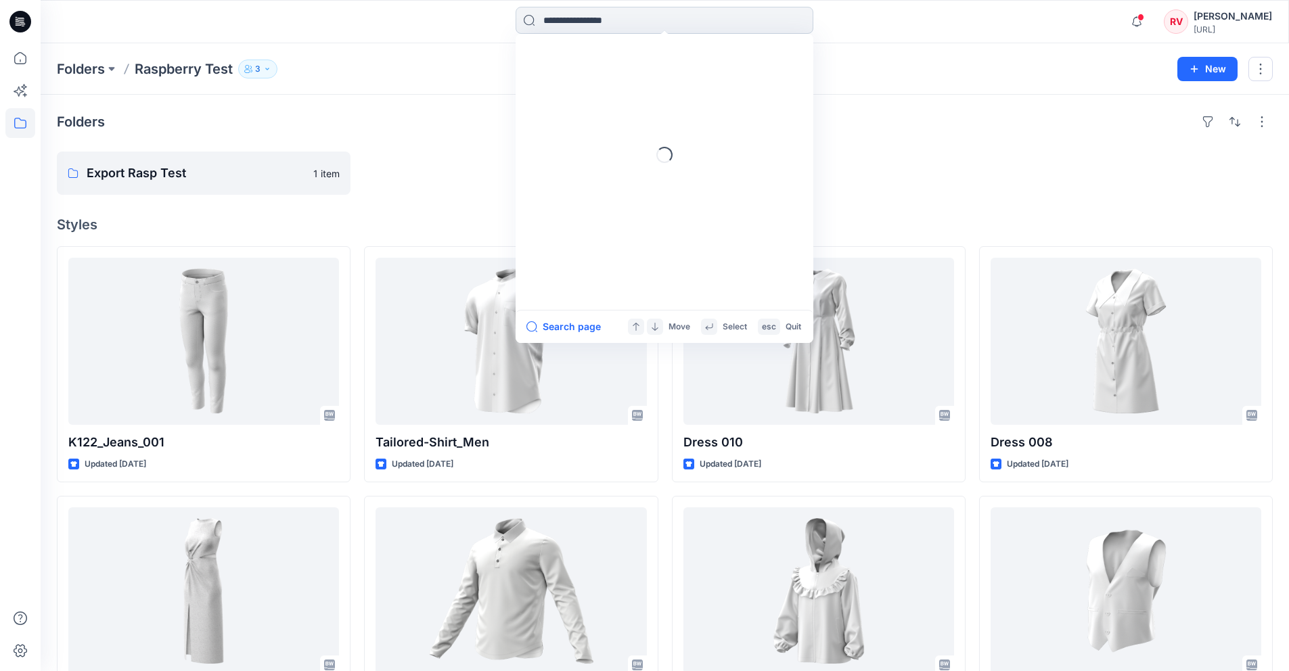 The width and height of the screenshot is (1289, 671). I want to click on p: Quit, so click(793, 327).